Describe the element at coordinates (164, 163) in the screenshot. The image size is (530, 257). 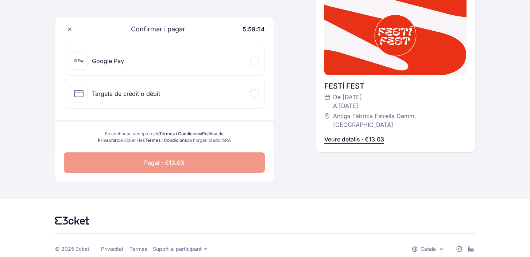
I see `span: Pagar · €13.03` at that location.